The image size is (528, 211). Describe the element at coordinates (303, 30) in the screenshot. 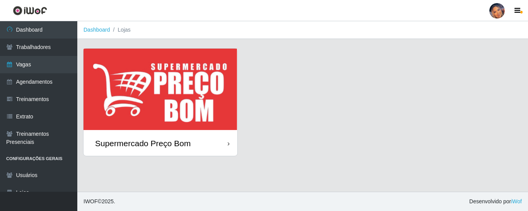

I see `nav: breadcrumb` at that location.